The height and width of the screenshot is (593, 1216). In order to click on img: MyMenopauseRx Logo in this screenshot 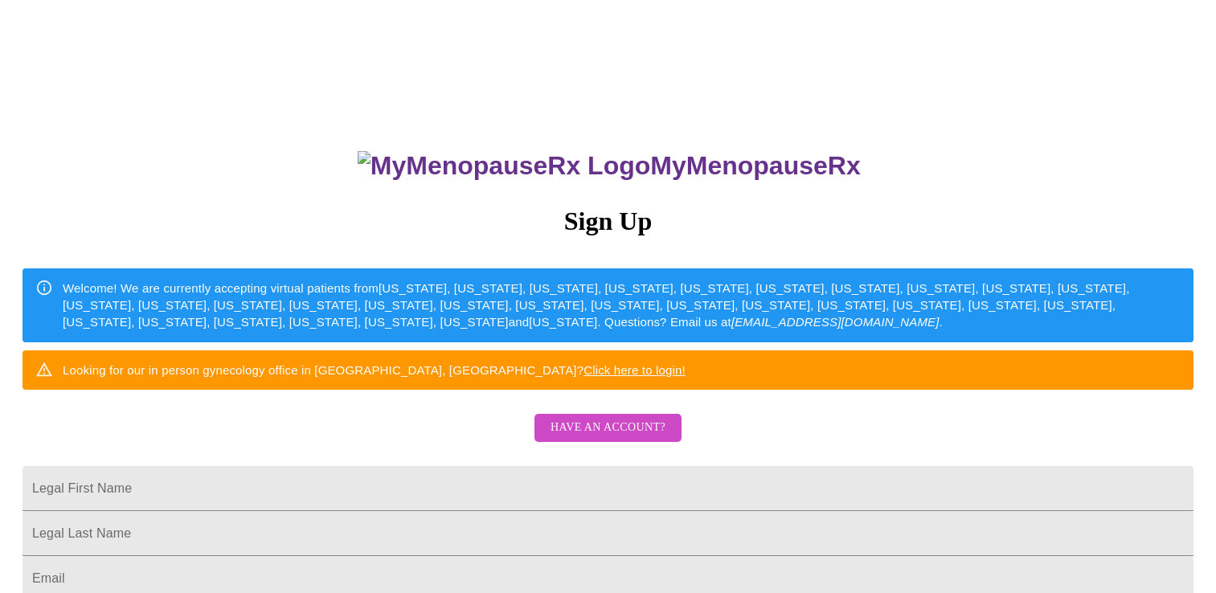, I will do `click(504, 166)`.